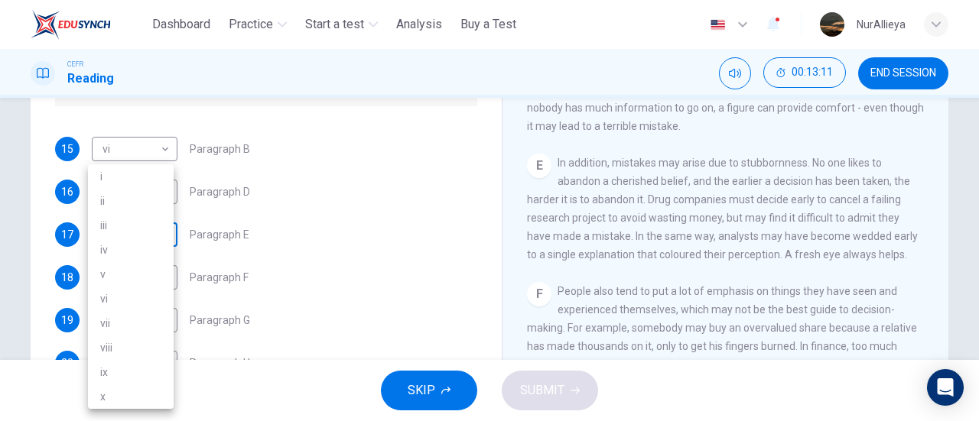 Image resolution: width=979 pixels, height=421 pixels. Describe the element at coordinates (131, 226) in the screenshot. I see `li: iii` at that location.